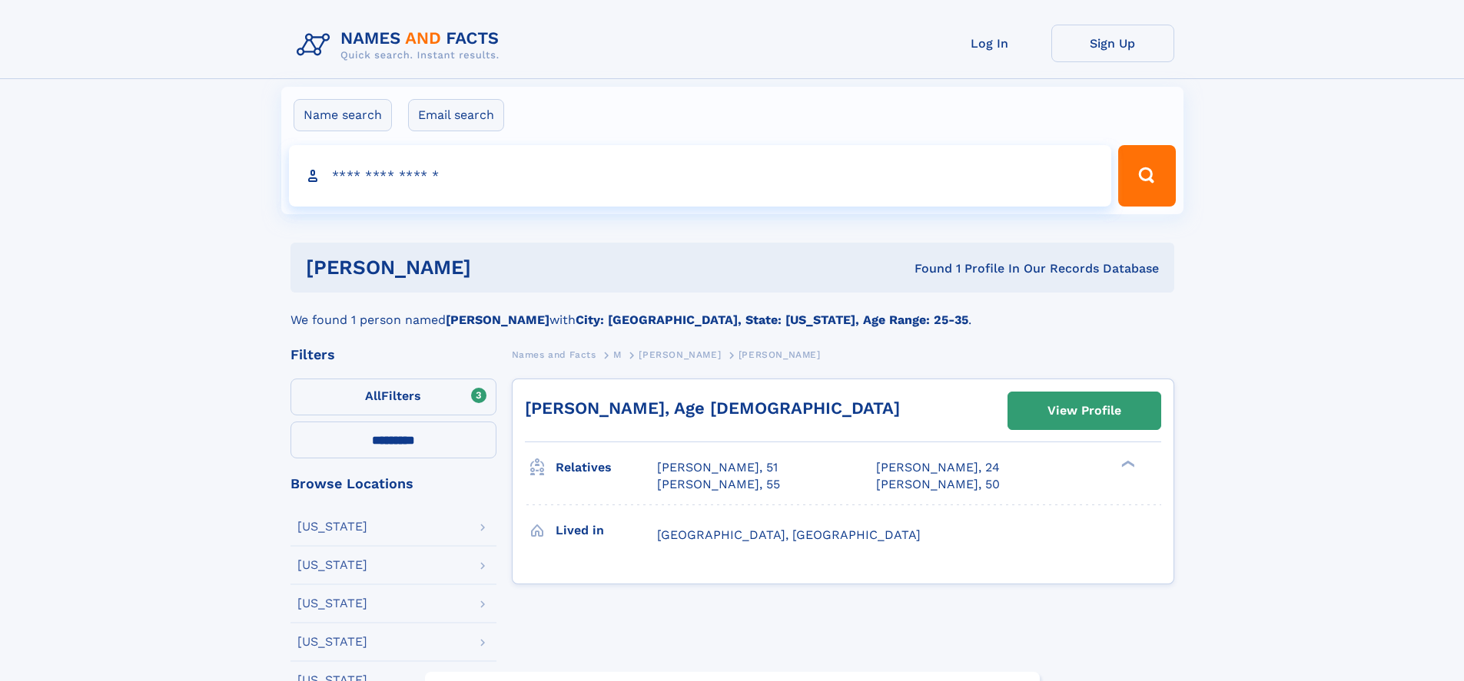 Image resolution: width=1464 pixels, height=681 pixels. What do you see at coordinates (606, 468) in the screenshot?
I see `h3: Relatives` at bounding box center [606, 468].